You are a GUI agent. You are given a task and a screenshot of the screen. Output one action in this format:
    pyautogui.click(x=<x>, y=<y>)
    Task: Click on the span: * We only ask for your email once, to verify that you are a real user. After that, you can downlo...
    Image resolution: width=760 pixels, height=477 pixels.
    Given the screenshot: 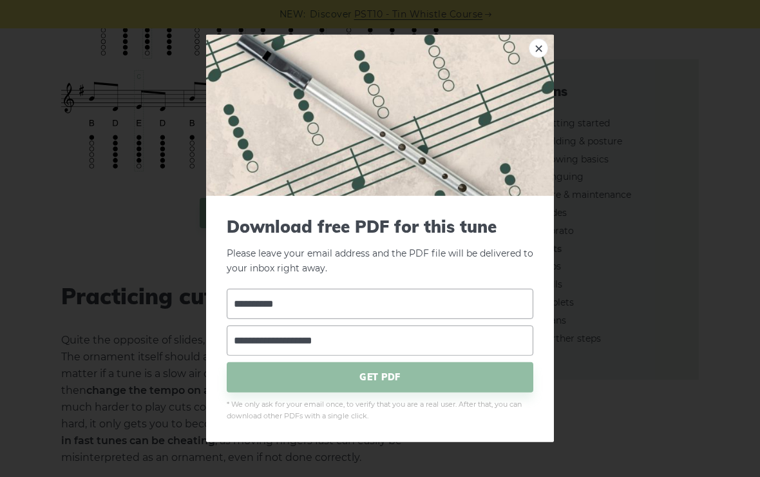 What is the action you would take?
    pyautogui.click(x=380, y=410)
    